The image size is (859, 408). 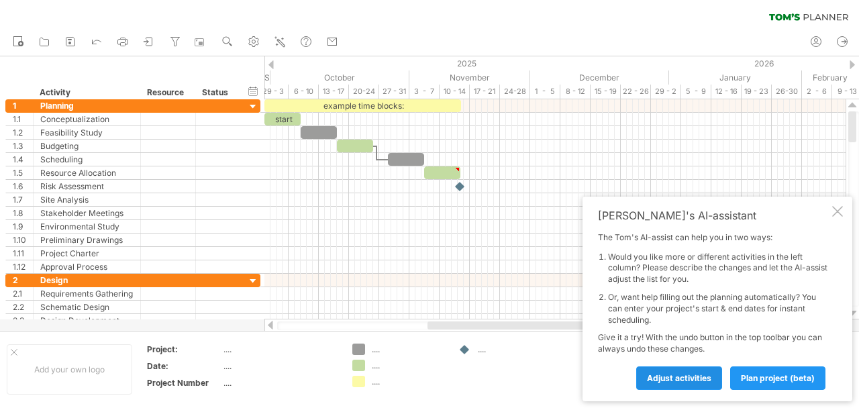 What do you see at coordinates (167, 93) in the screenshot?
I see `div: Resource` at bounding box center [167, 93].